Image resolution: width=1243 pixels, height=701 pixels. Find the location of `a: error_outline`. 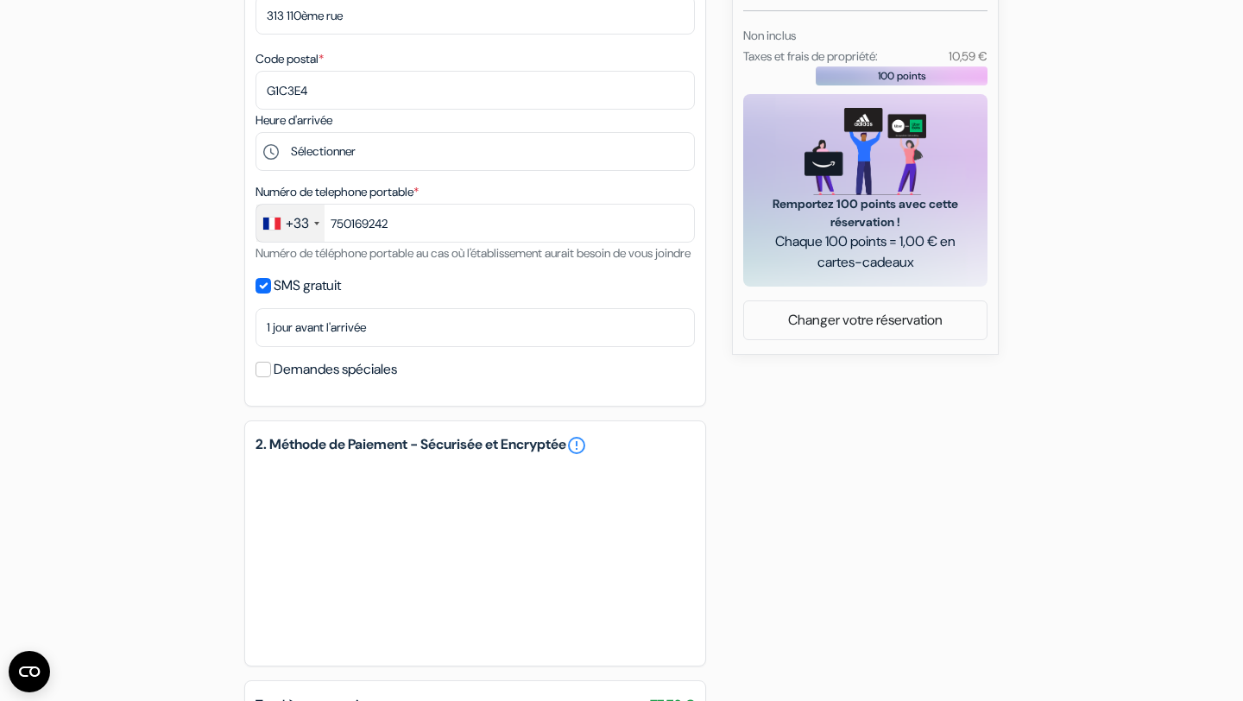

a: error_outline is located at coordinates (577, 446).